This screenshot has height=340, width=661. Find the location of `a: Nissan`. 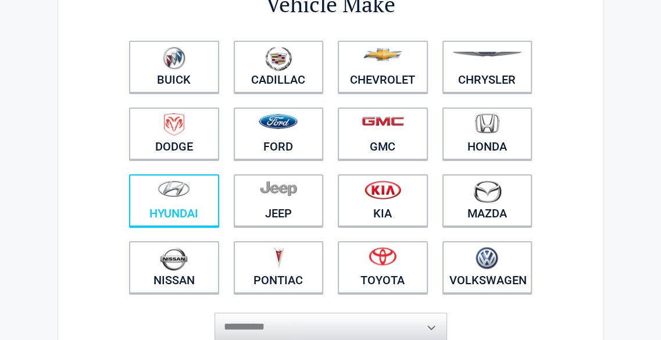

a: Nissan is located at coordinates (174, 267).